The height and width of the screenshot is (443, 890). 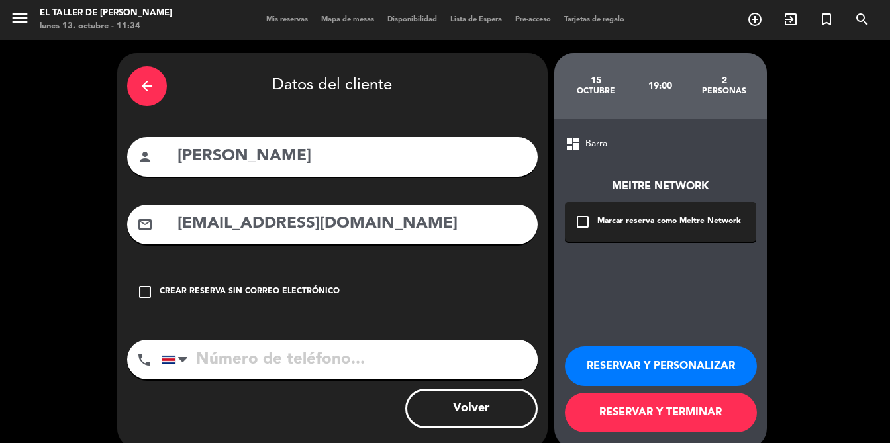 I want to click on span: Tarjetas de regalo, so click(x=594, y=19).